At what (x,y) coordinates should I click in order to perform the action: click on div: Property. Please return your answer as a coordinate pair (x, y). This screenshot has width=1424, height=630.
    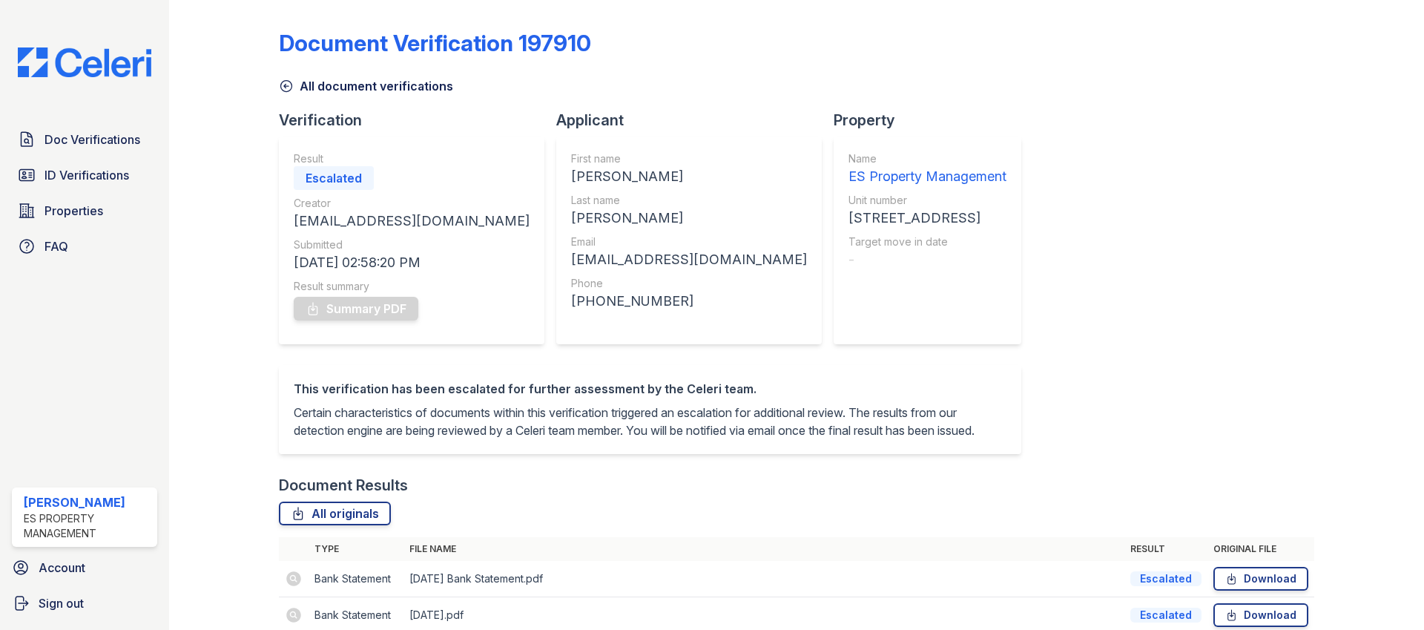
    Looking at the image, I should click on (933, 120).